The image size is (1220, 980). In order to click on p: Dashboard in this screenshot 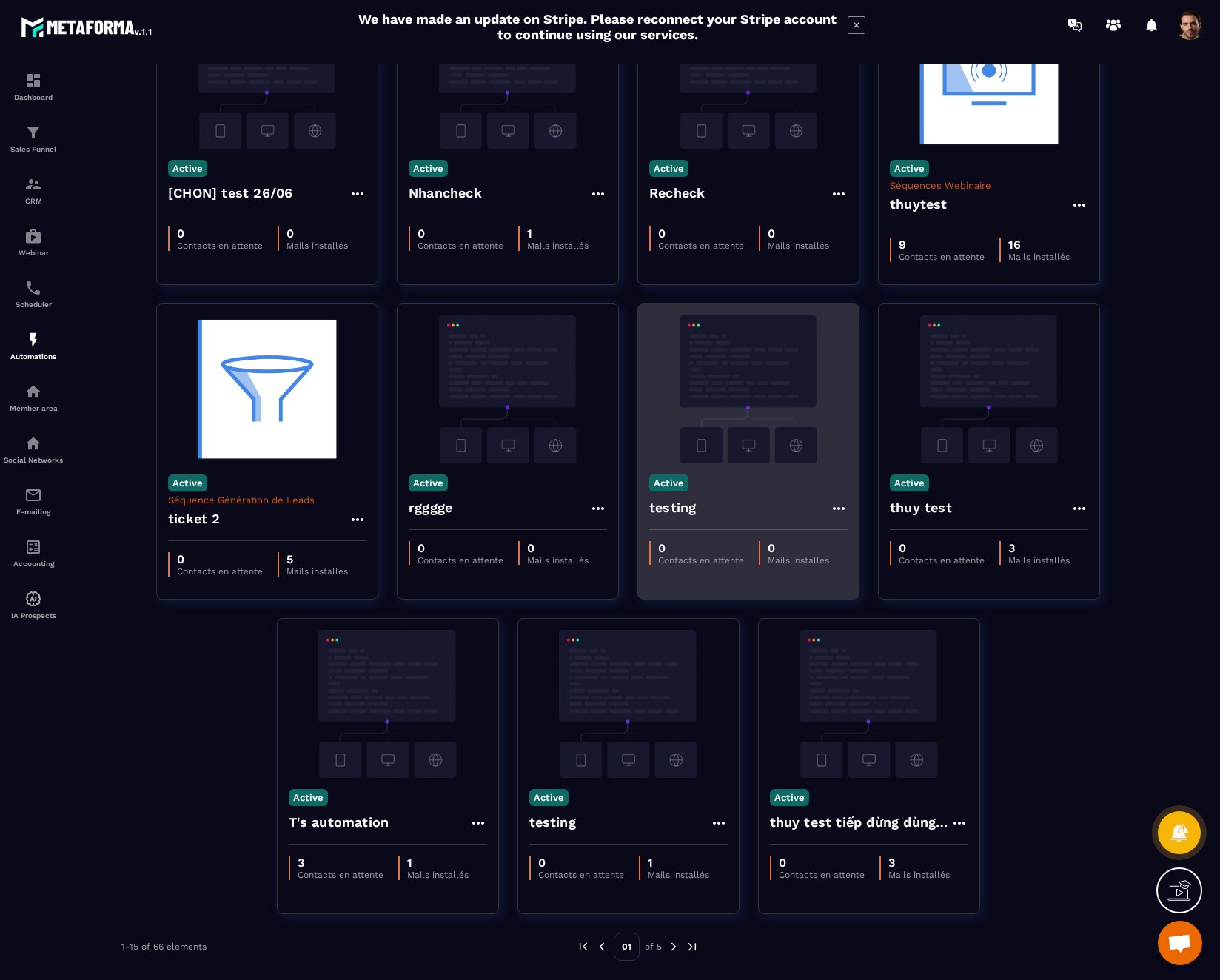, I will do `click(33, 97)`.